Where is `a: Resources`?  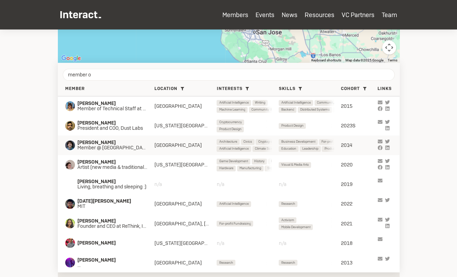
a: Resources is located at coordinates (319, 15).